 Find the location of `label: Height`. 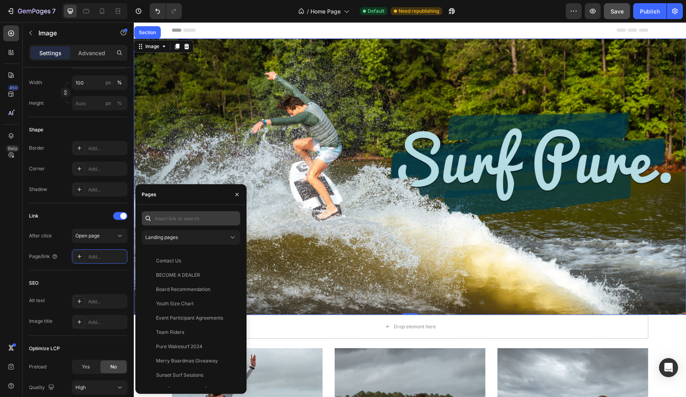

label: Height is located at coordinates (36, 103).